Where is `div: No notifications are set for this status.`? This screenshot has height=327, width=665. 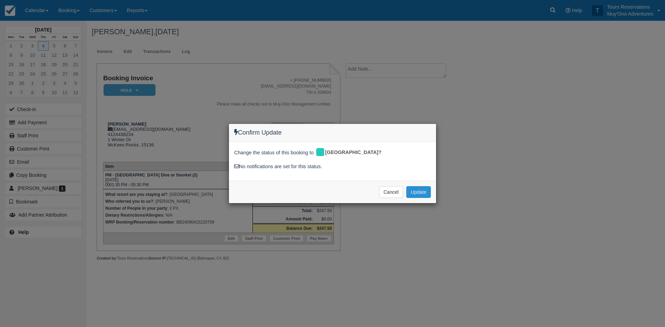 div: No notifications are set for this status. is located at coordinates (333, 167).